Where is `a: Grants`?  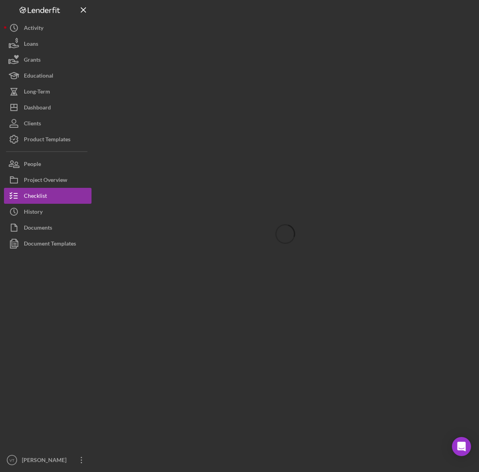 a: Grants is located at coordinates (48, 60).